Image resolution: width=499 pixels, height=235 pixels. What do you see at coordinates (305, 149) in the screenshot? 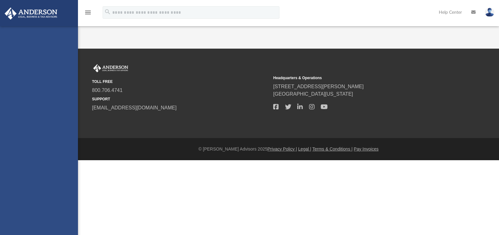
I see `a: Legal |` at bounding box center [305, 149].